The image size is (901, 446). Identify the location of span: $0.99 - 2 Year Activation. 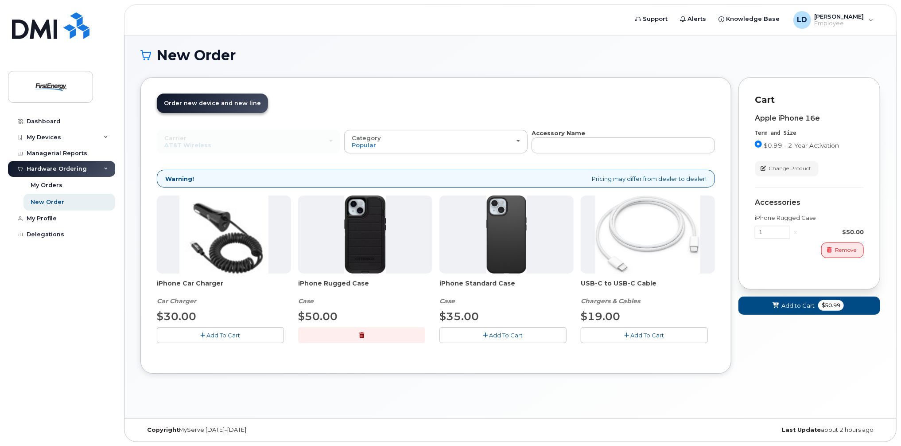
(802, 145).